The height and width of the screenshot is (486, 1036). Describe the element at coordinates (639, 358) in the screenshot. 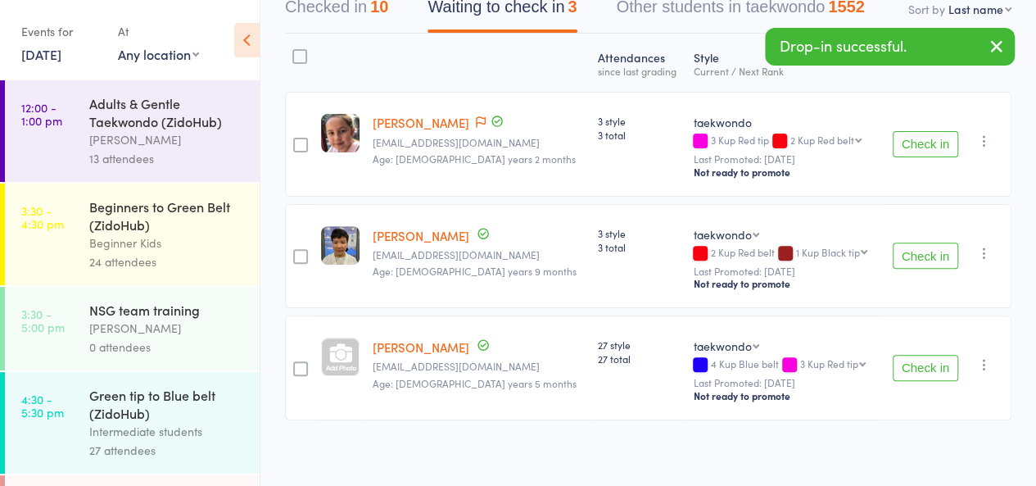

I see `span: 27 total` at that location.